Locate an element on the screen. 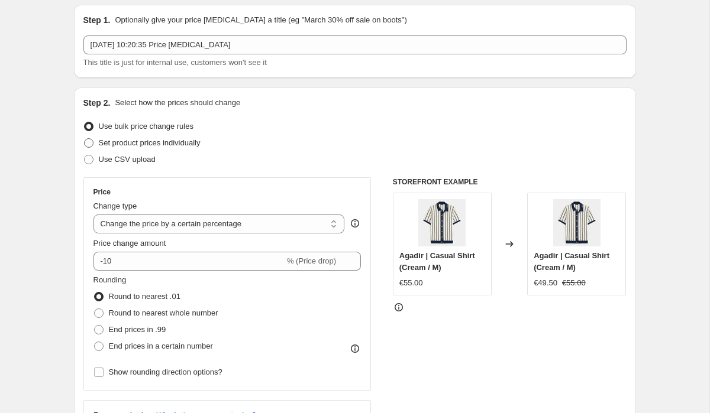  span: Use CSV upload is located at coordinates (127, 159).